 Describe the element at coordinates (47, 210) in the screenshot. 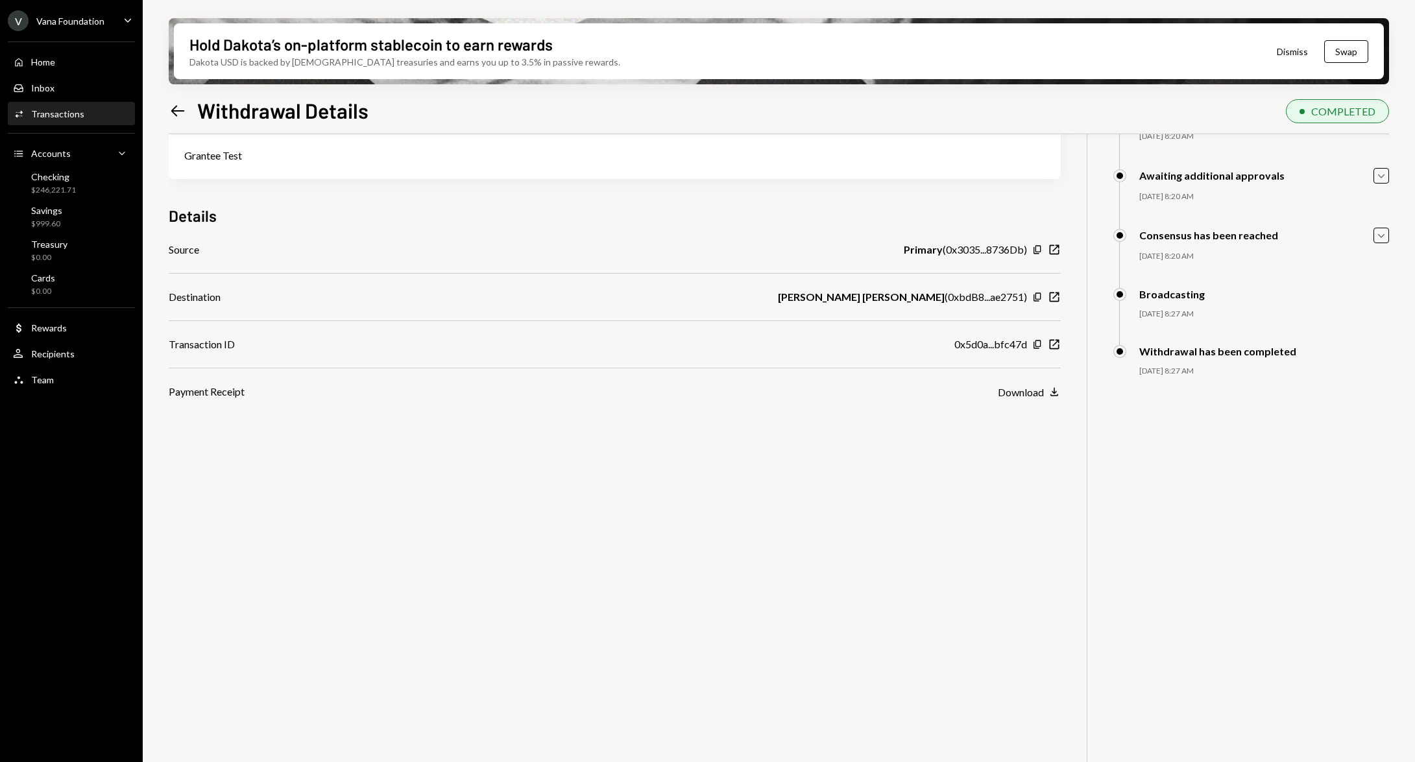

I see `div: Savings` at that location.